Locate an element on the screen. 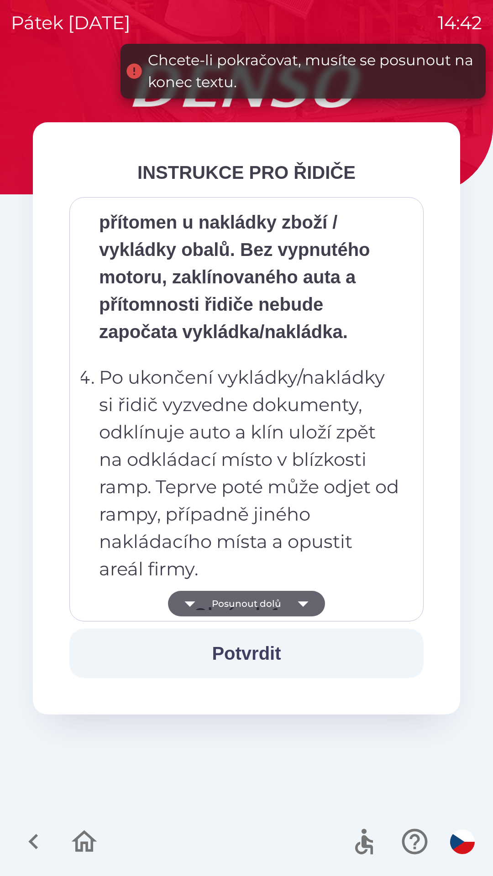  p: Po ukončení vykládky/nakládky si řidič vyzvedne dokumenty, odklínuje auto a klín uloží zpět na od... is located at coordinates (249, 473).